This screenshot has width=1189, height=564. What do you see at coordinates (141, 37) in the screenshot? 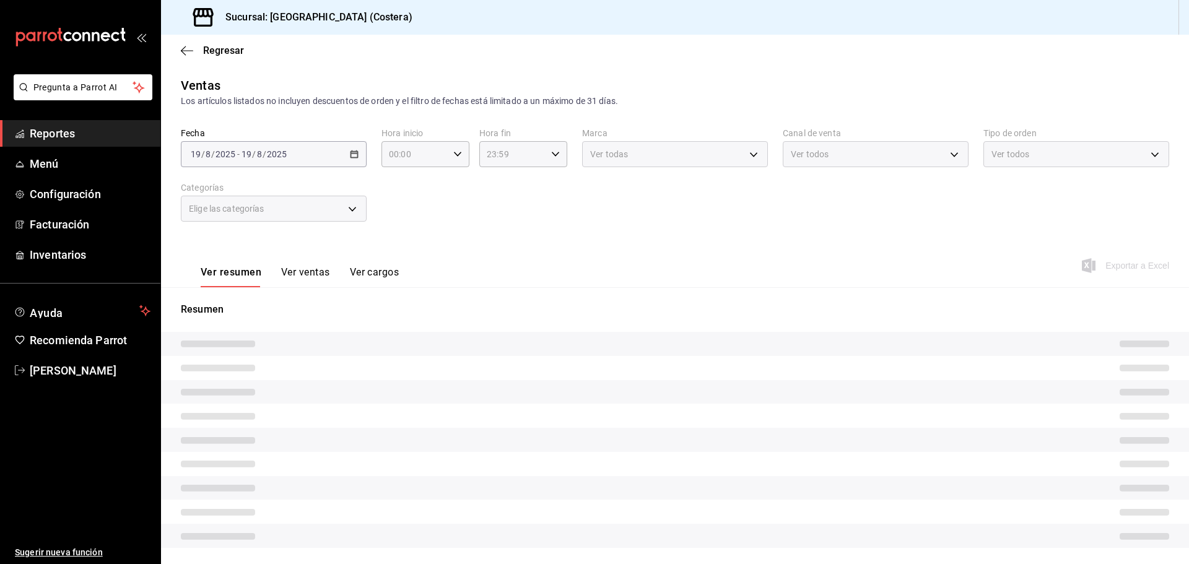
I see `button: open_drawer_menu` at bounding box center [141, 37].